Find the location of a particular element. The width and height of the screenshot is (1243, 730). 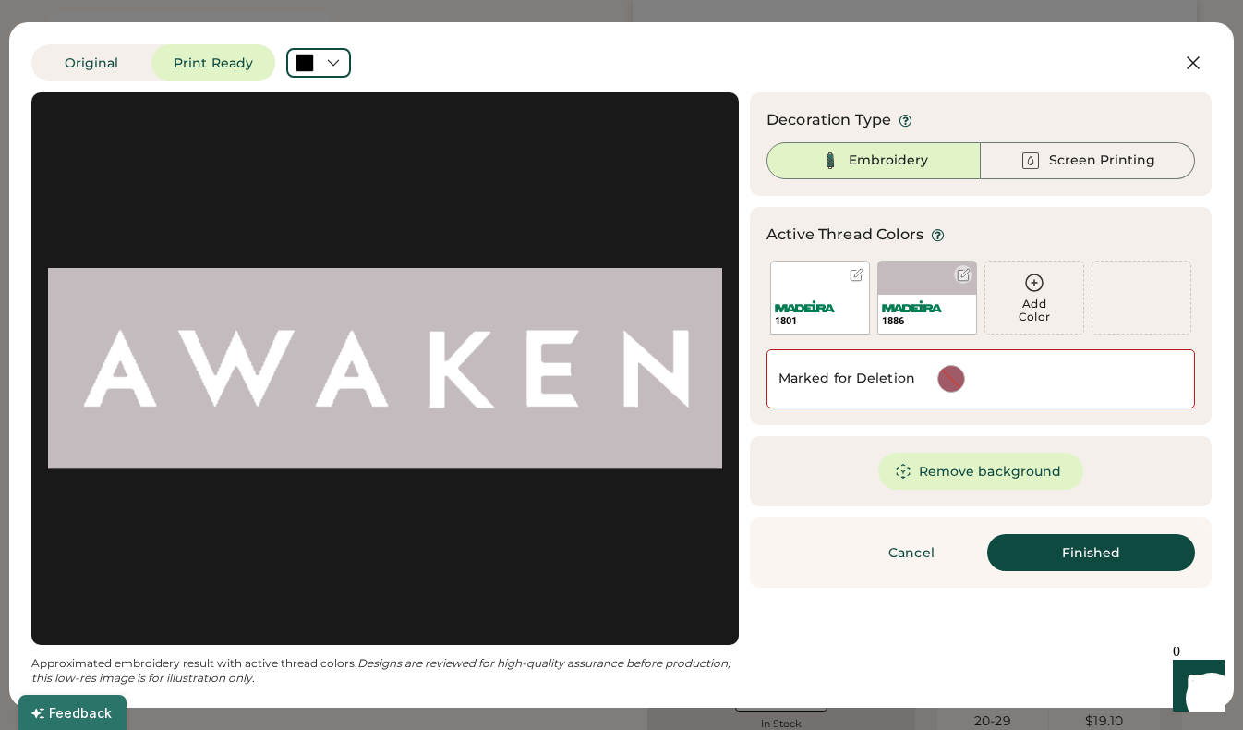

button: Finished is located at coordinates (1091, 552).